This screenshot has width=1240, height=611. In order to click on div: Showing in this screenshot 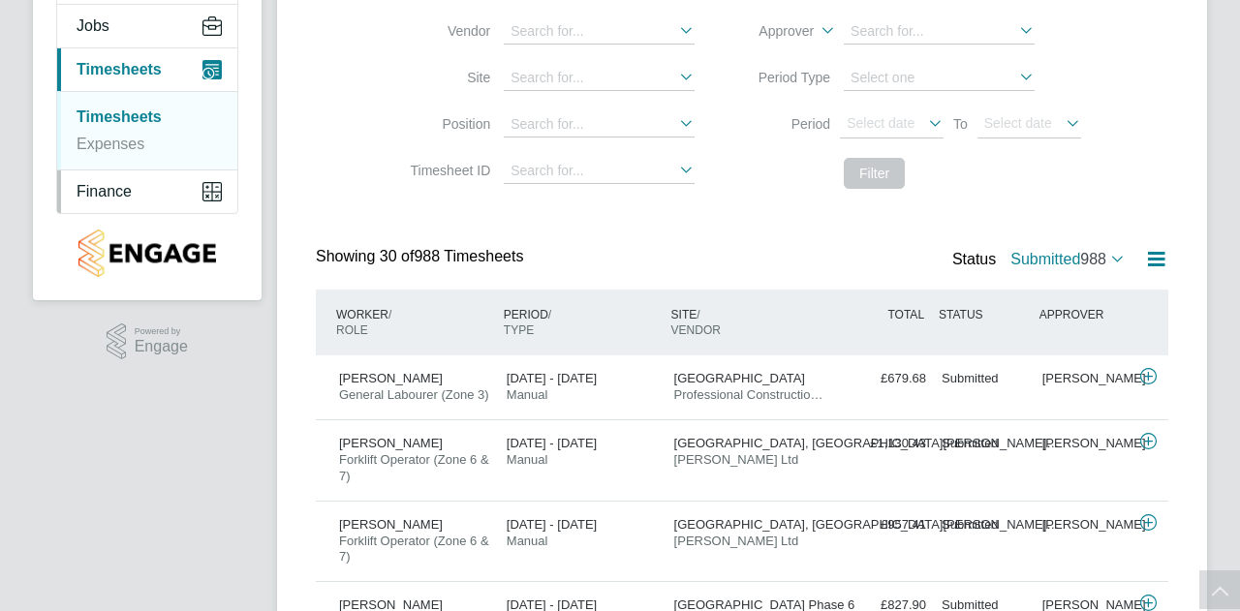, I will do `click(421, 257)`.